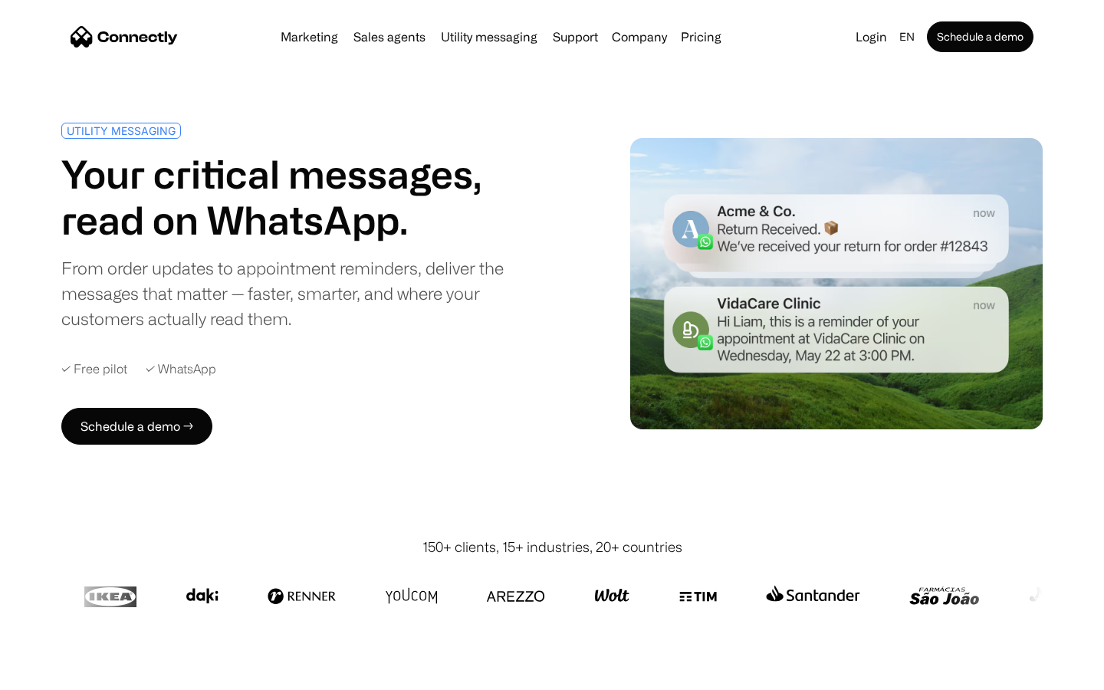 The image size is (1104, 690). Describe the element at coordinates (61, 674) in the screenshot. I see `ul: Language list` at that location.